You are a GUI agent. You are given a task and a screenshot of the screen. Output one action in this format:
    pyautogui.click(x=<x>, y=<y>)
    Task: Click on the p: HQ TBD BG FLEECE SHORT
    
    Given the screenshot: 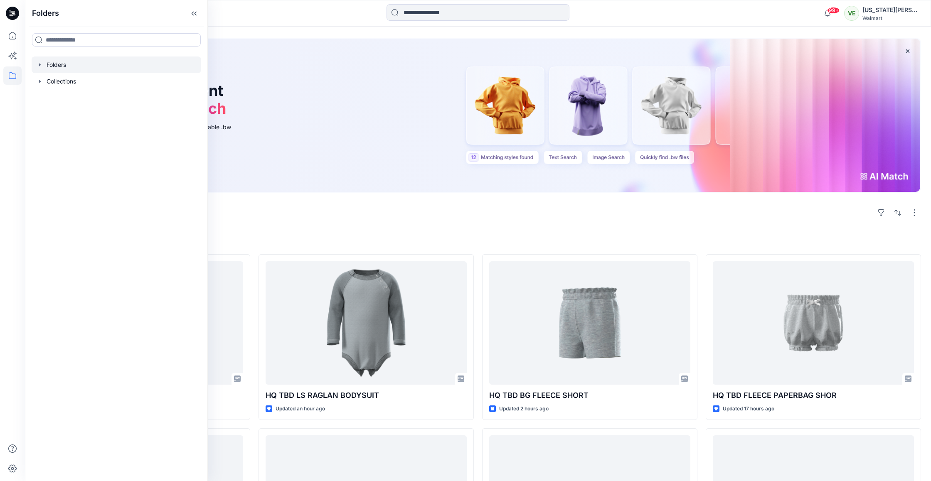 What is the action you would take?
    pyautogui.click(x=590, y=396)
    